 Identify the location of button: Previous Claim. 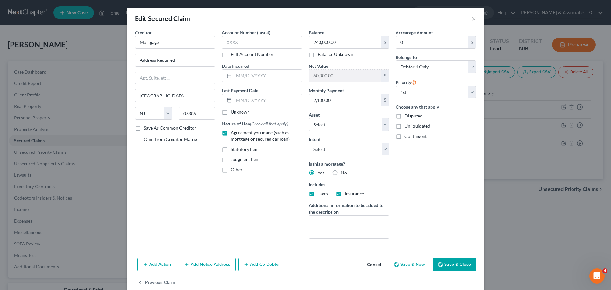
(156, 283).